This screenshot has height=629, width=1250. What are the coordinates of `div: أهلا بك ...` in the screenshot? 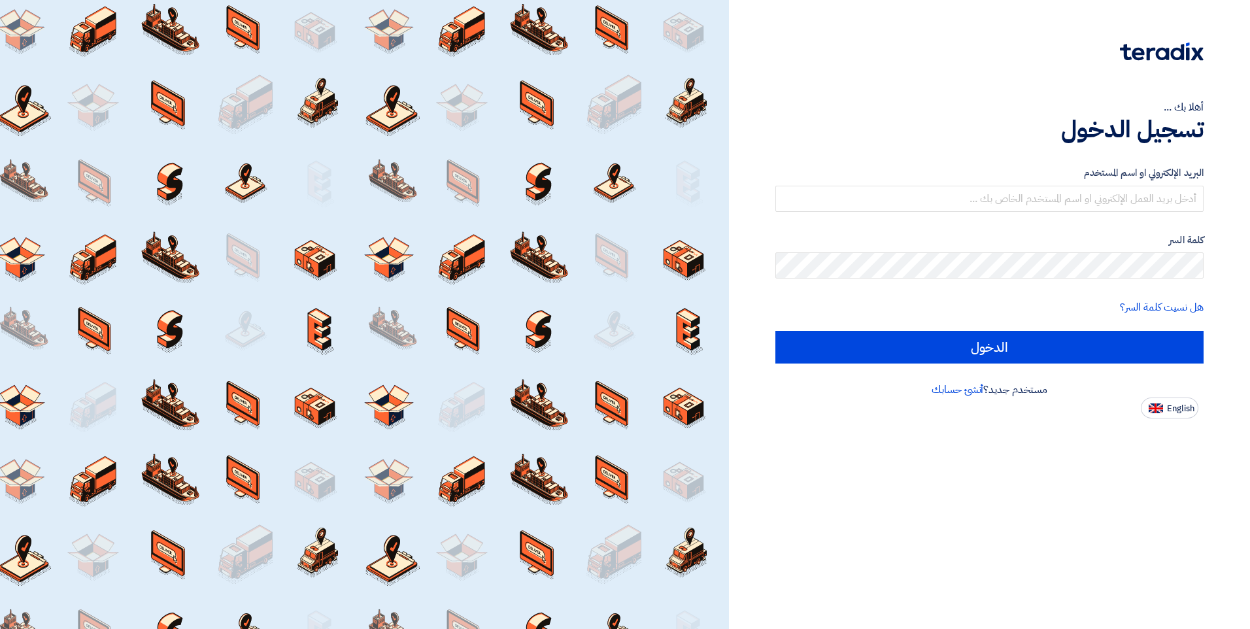 It's located at (989, 107).